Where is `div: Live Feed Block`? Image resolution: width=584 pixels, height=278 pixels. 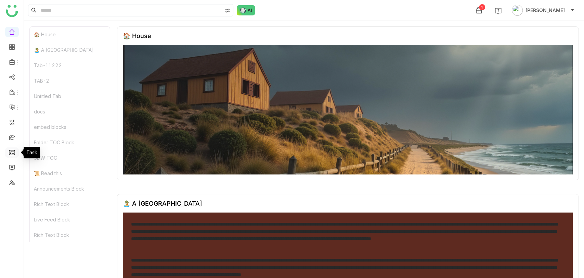
div: Live Feed Block is located at coordinates (70, 219).